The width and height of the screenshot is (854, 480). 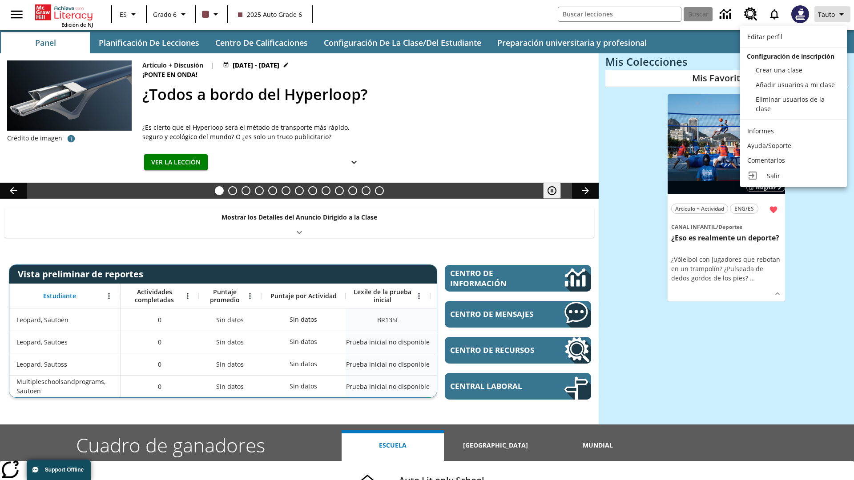 I want to click on span: Añadir usuarios a mi clase, so click(x=795, y=84).